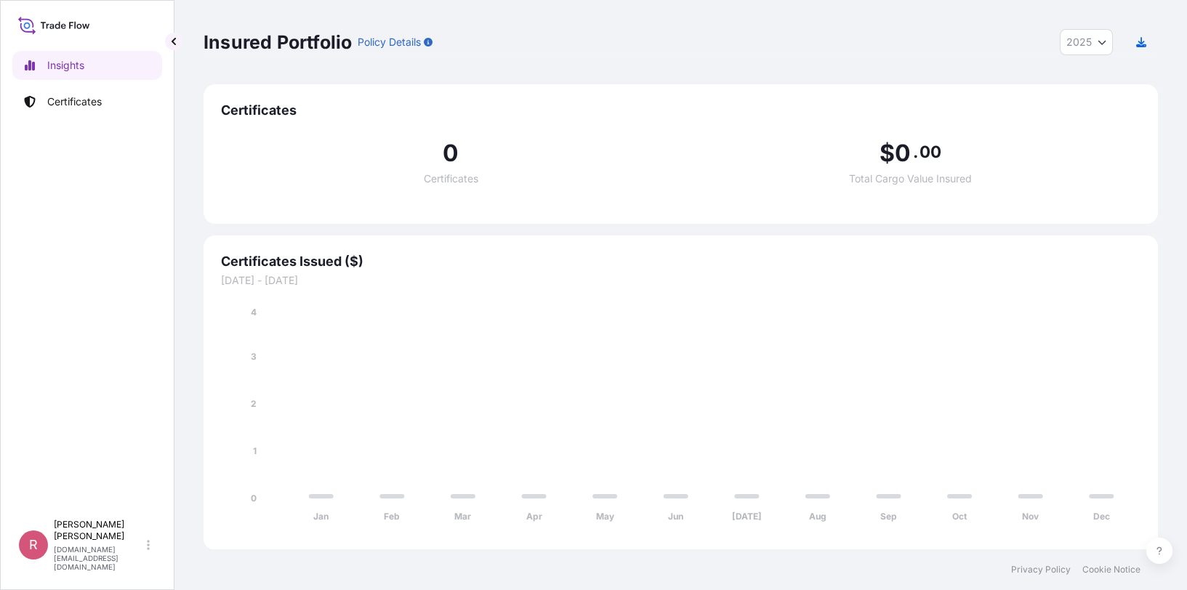  I want to click on span: R, so click(33, 545).